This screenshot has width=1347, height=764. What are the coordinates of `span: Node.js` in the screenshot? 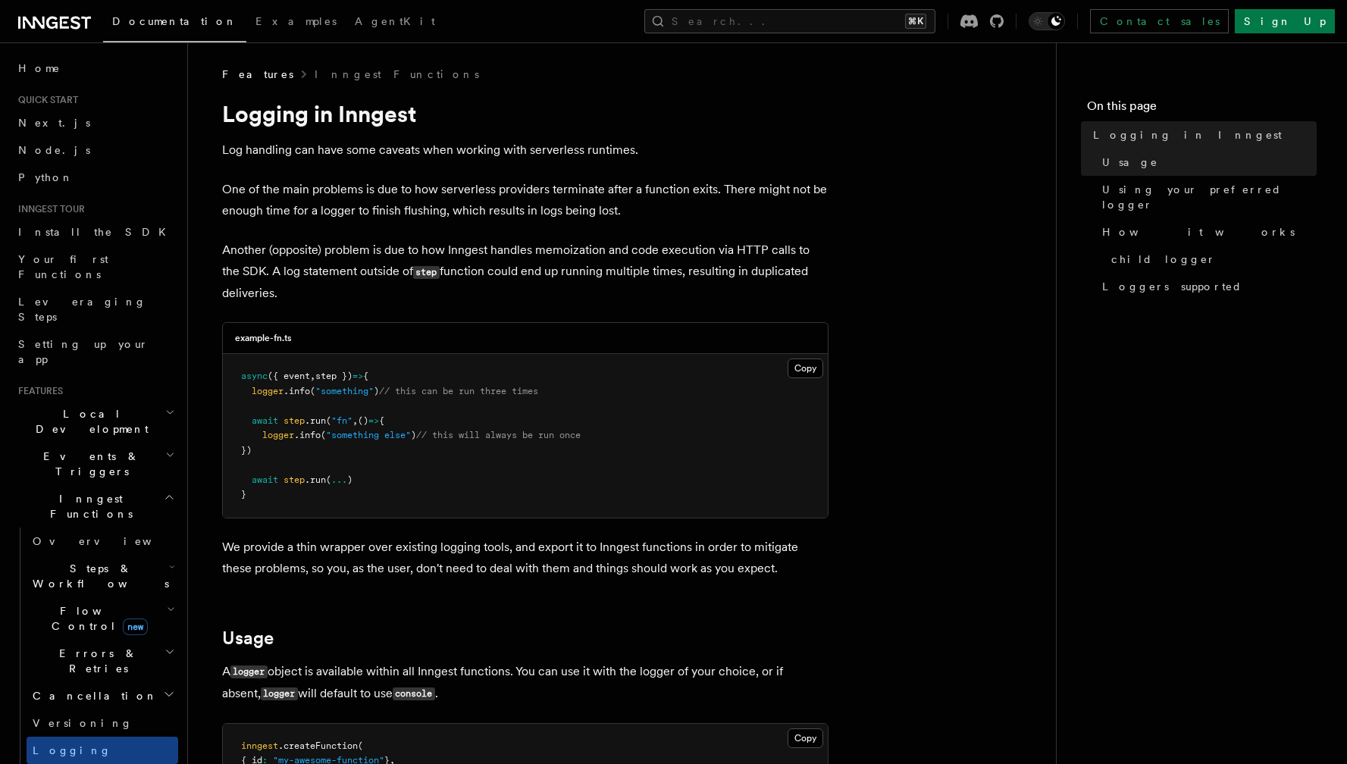 It's located at (54, 150).